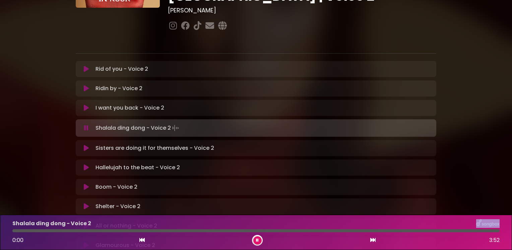  Describe the element at coordinates (488, 223) in the screenshot. I see `img: songbox-logo-white.png` at that location.